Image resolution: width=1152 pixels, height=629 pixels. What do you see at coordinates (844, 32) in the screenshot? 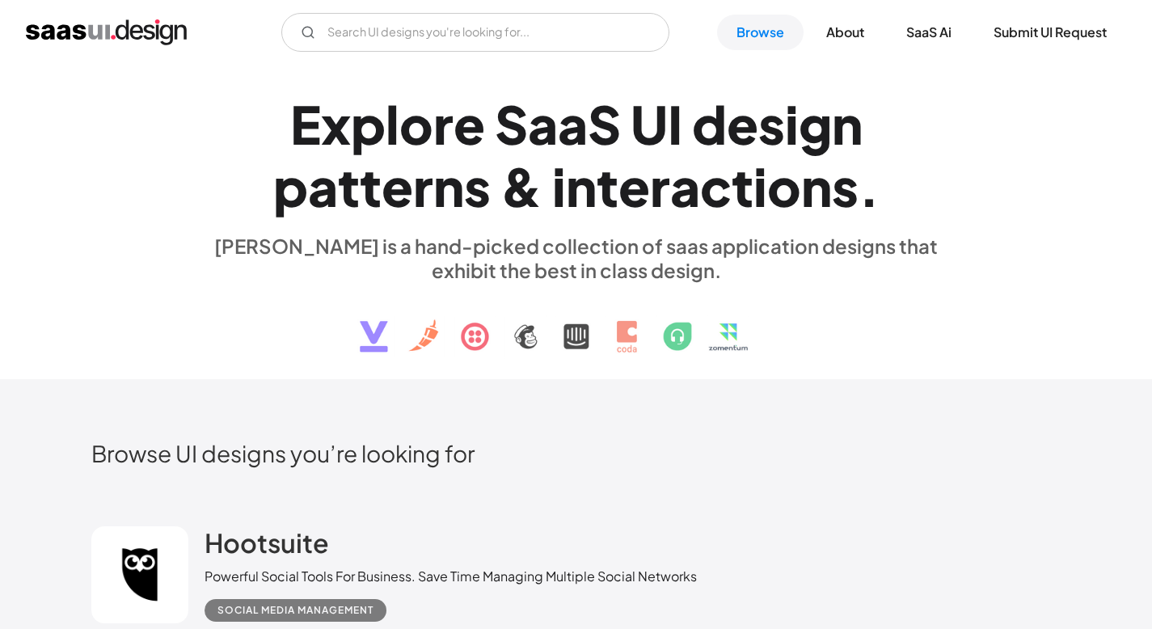
I see `a: About` at bounding box center [844, 32].